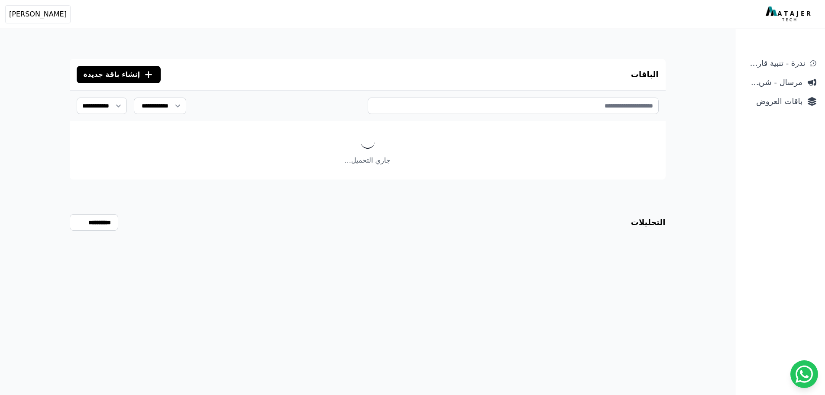 This screenshot has width=825, height=395. I want to click on span: إنشاء باقة جديدة, so click(112, 75).